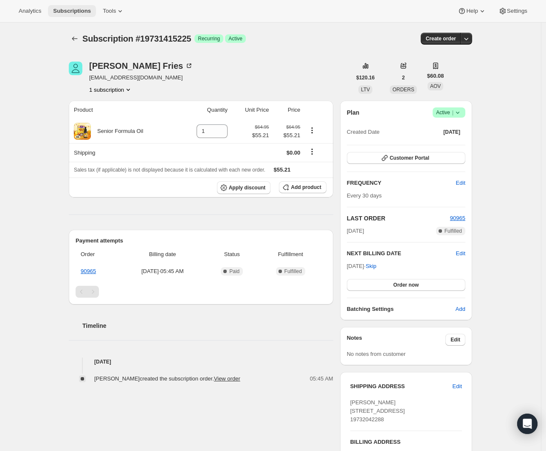 The image size is (546, 451). What do you see at coordinates (232, 254) in the screenshot?
I see `span: Status` at bounding box center [232, 254].